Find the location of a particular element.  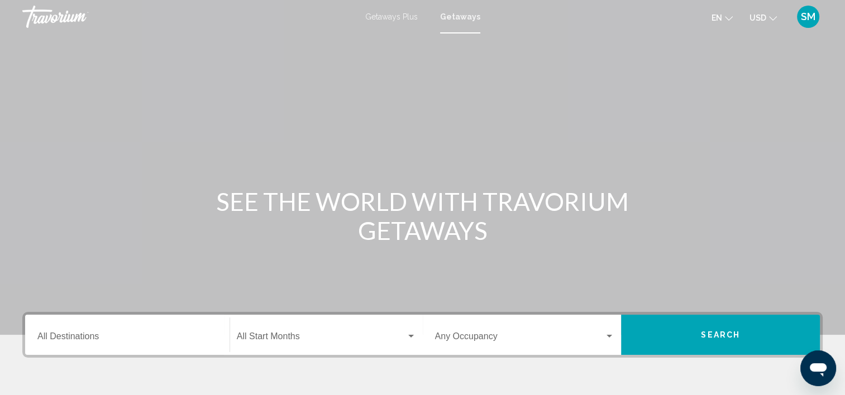

a: Getaways Plus is located at coordinates (391, 17).